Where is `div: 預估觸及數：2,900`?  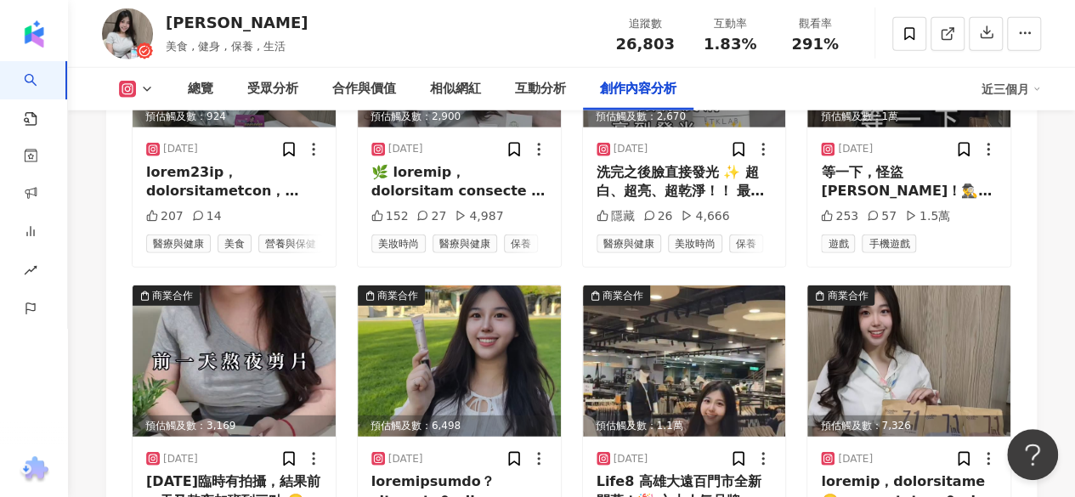
div: 預估觸及數：2,900 is located at coordinates (459, 116).